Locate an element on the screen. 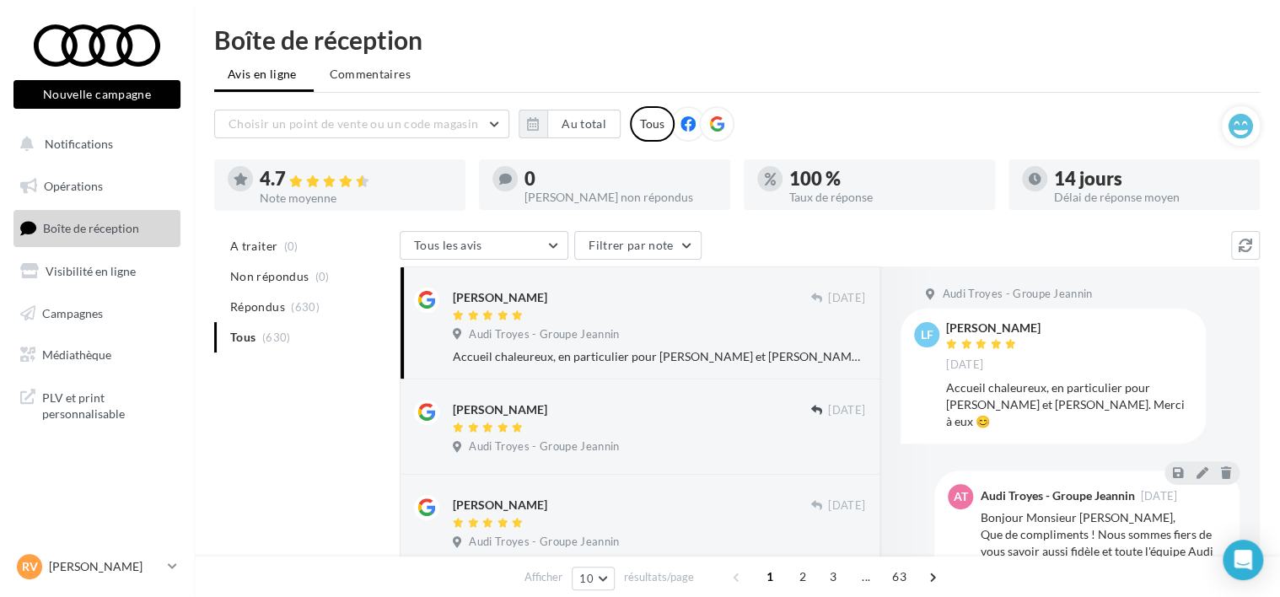 Image resolution: width=1280 pixels, height=597 pixels. span: Commentaires is located at coordinates (370, 74).